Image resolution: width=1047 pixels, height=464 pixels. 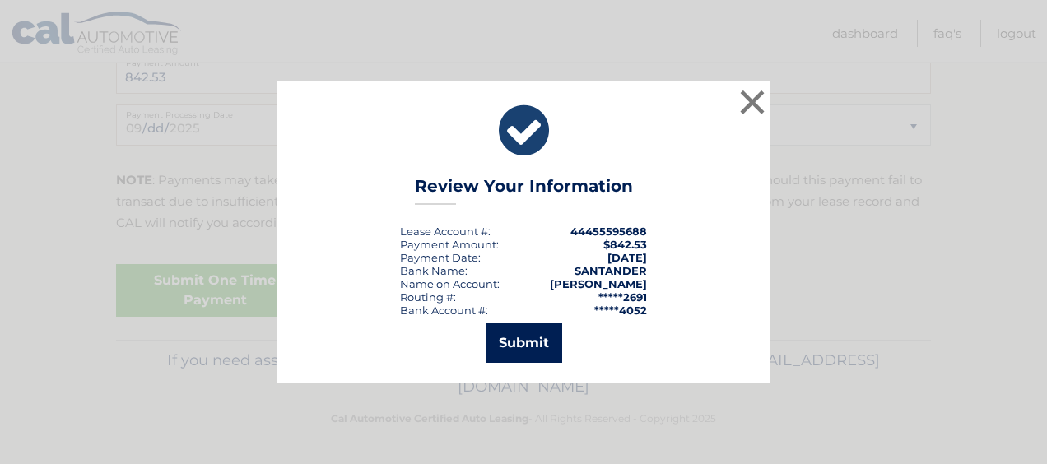 I want to click on h3: Review Your Information, so click(x=524, y=190).